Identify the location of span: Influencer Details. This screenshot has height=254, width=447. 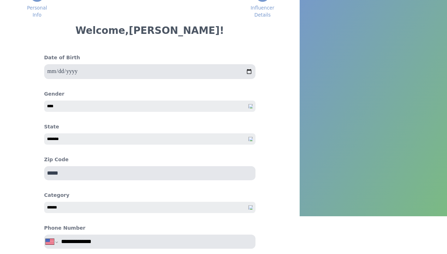
(262, 12).